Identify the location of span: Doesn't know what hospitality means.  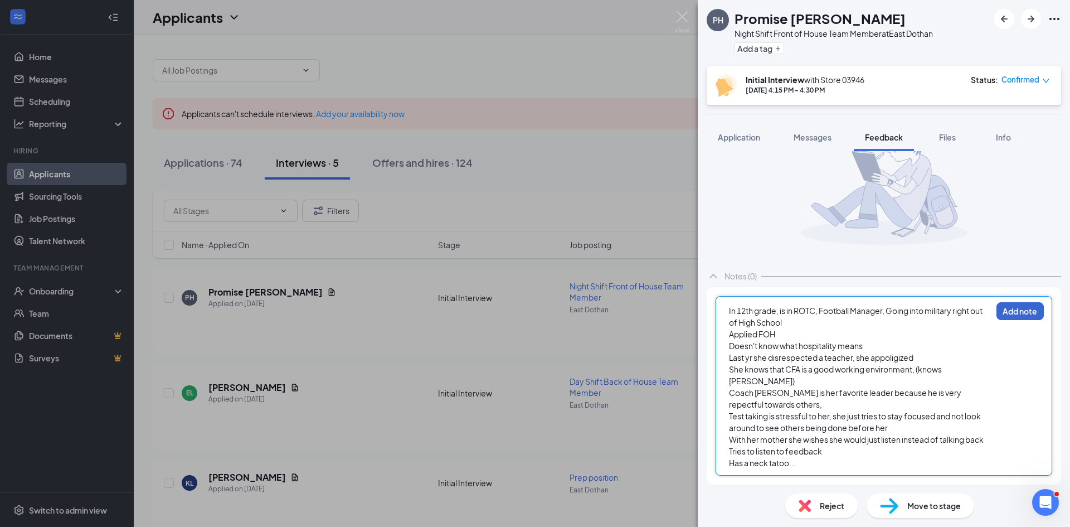
(796, 345).